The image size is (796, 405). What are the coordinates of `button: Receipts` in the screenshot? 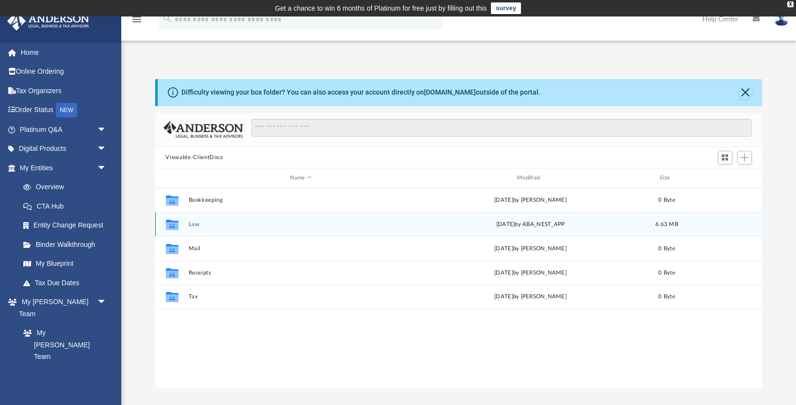 It's located at (301, 273).